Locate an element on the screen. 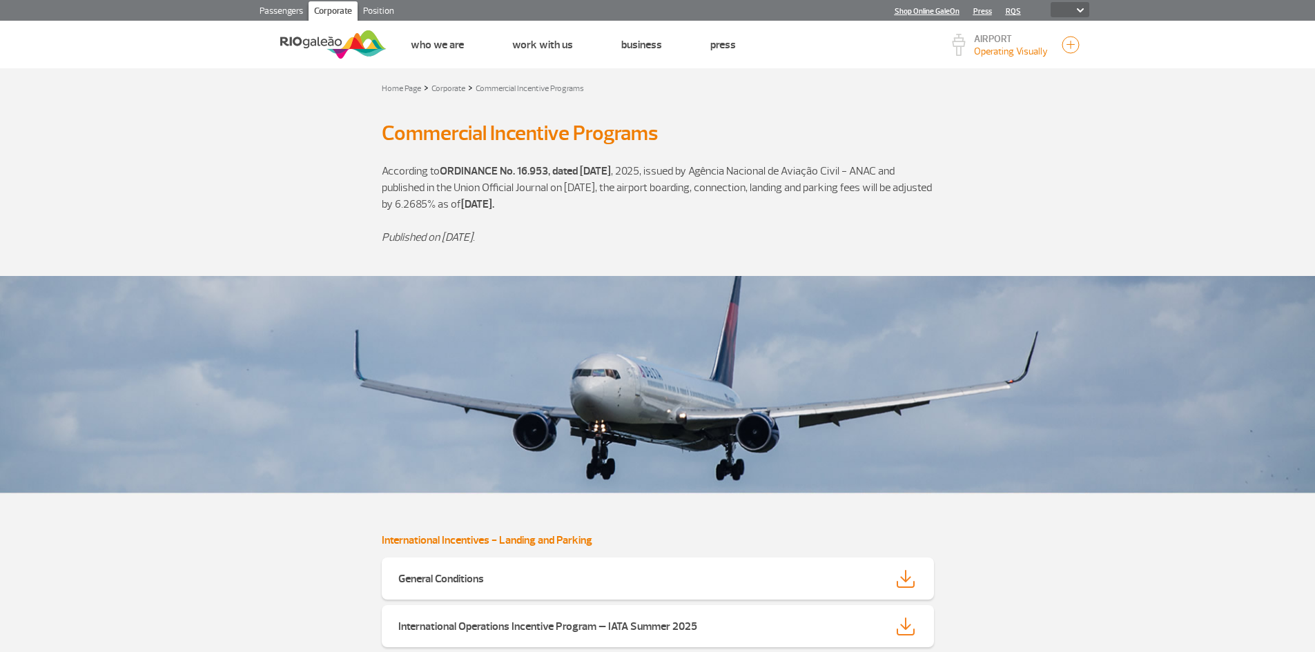  font: Work with us is located at coordinates (543, 45).